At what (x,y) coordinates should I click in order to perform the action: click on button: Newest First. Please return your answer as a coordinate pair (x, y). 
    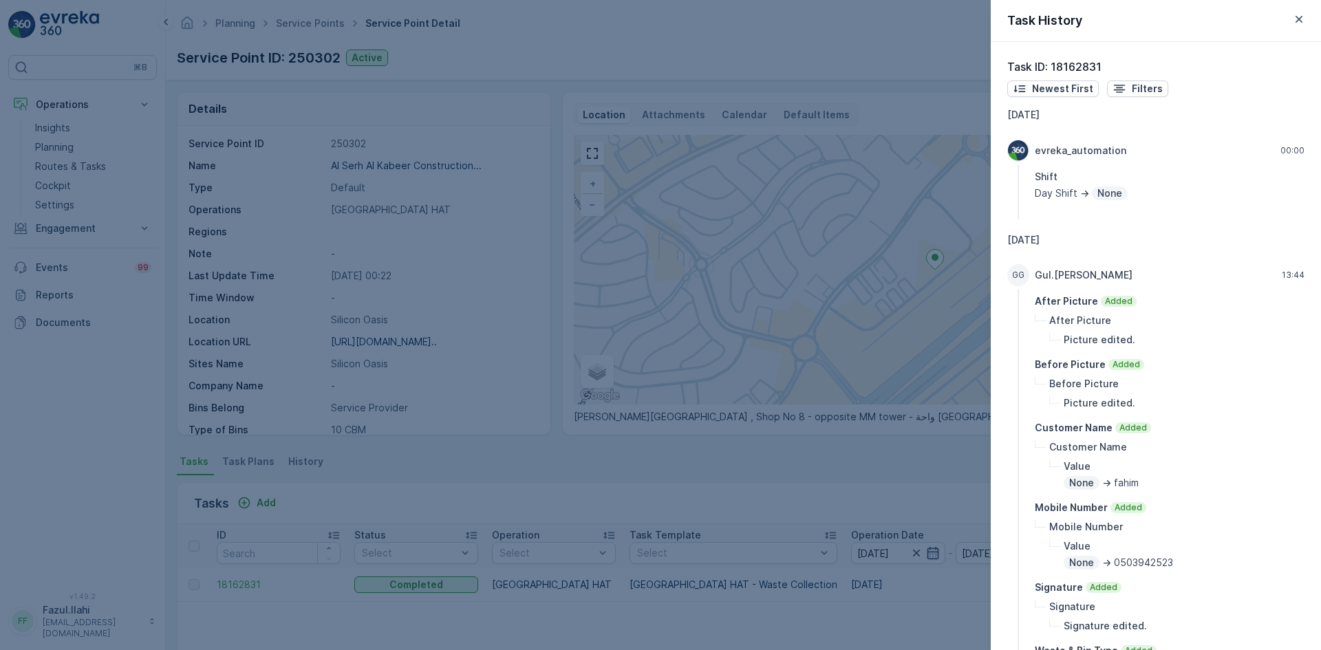
    Looking at the image, I should click on (1053, 89).